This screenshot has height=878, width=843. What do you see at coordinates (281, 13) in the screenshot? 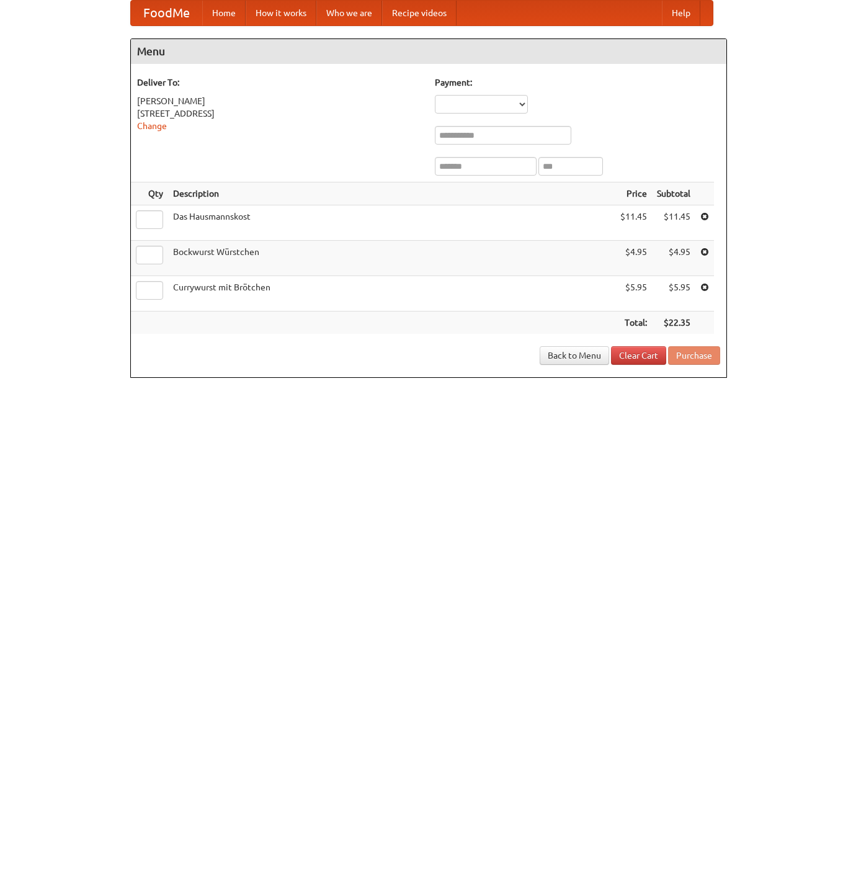
I see `a: How it works` at bounding box center [281, 13].